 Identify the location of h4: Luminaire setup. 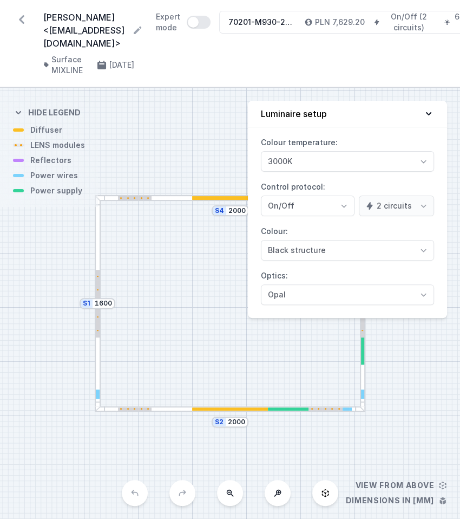
(294, 114).